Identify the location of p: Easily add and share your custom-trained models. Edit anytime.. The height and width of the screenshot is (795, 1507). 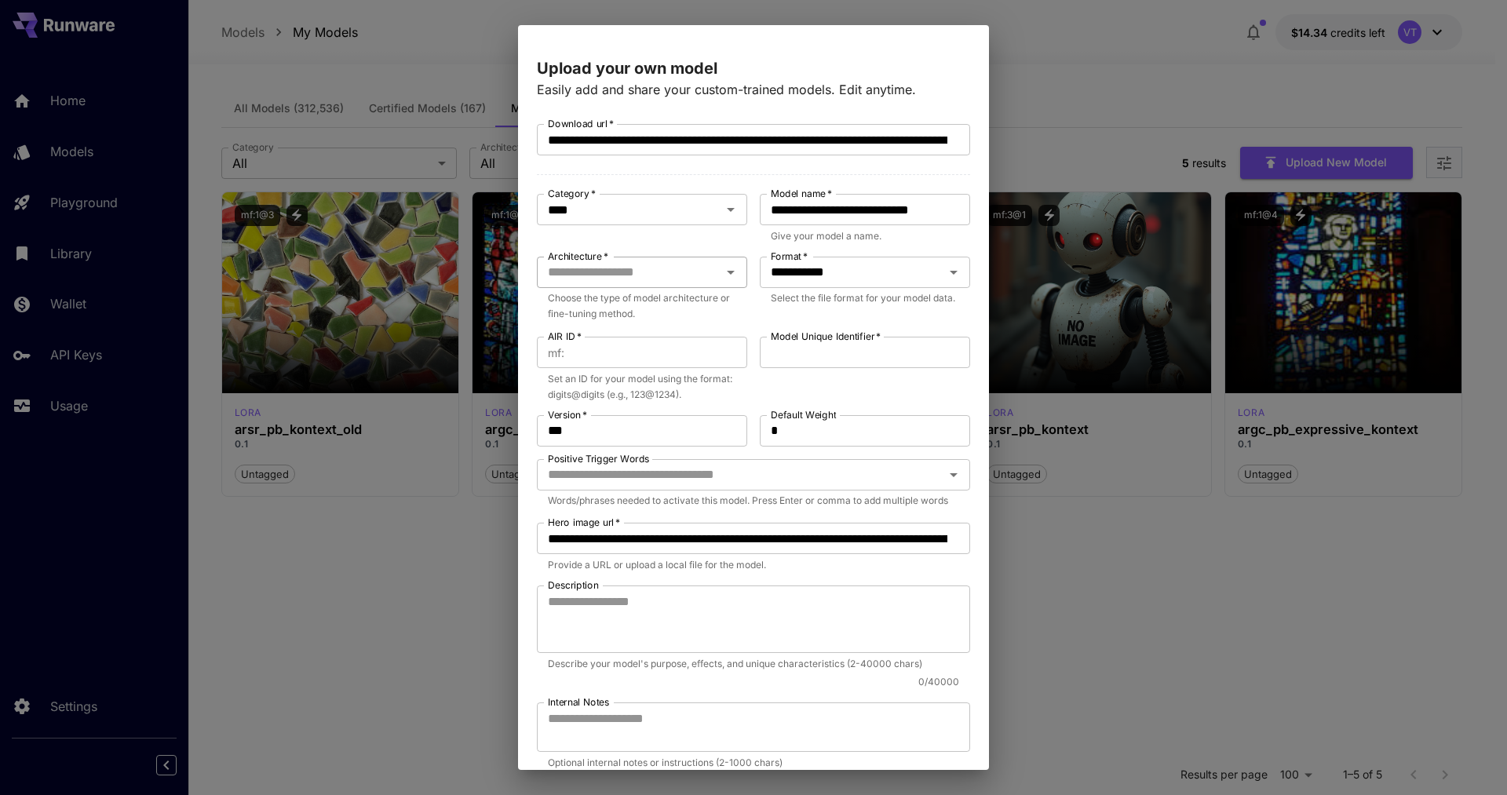
(754, 89).